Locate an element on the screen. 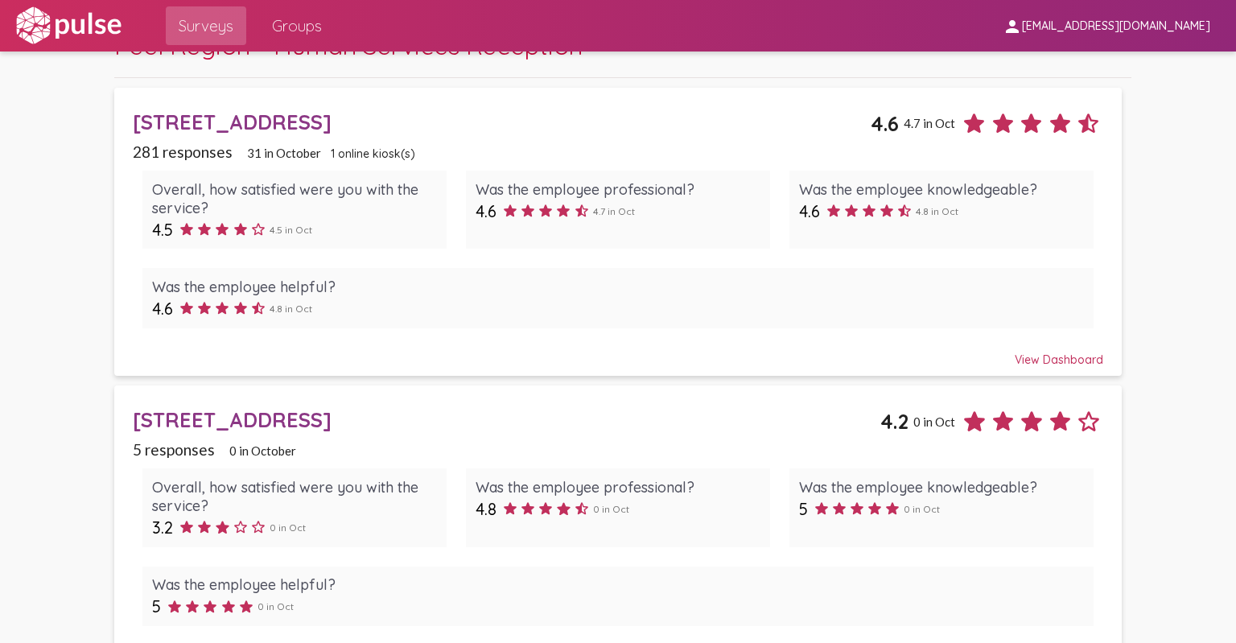 The height and width of the screenshot is (643, 1236). a: Groups is located at coordinates (297, 26).